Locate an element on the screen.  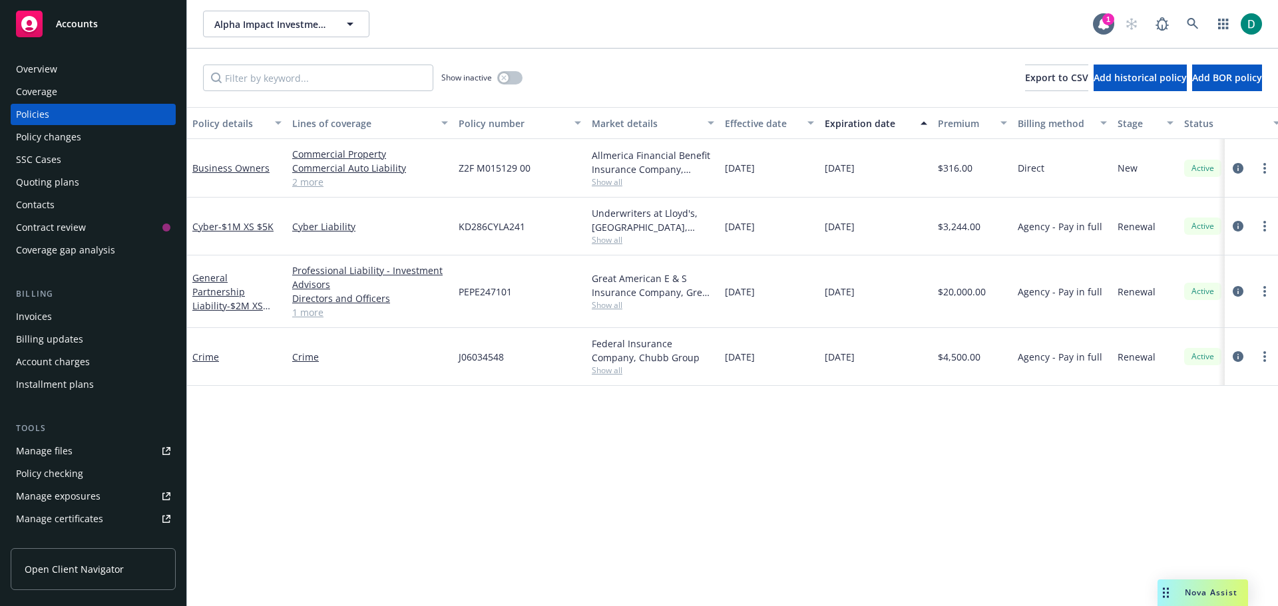
div: Contacts is located at coordinates (35, 205).